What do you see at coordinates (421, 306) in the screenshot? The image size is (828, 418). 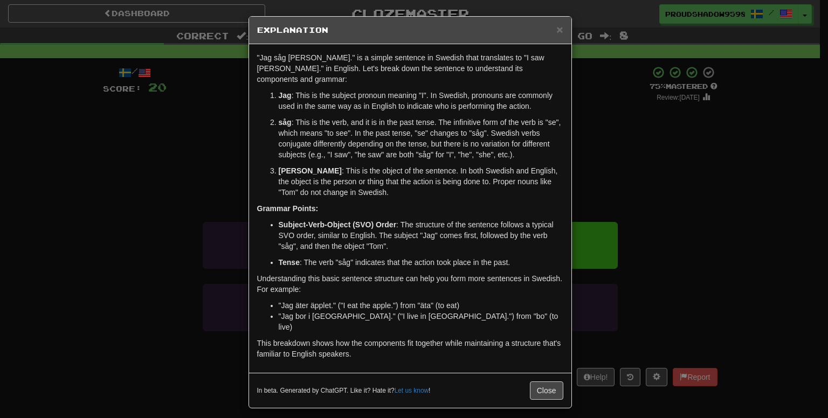 I see `li: "Jag äter äpplet." ("I eat the apple.") from "äta" (to eat)` at bounding box center [421, 306].